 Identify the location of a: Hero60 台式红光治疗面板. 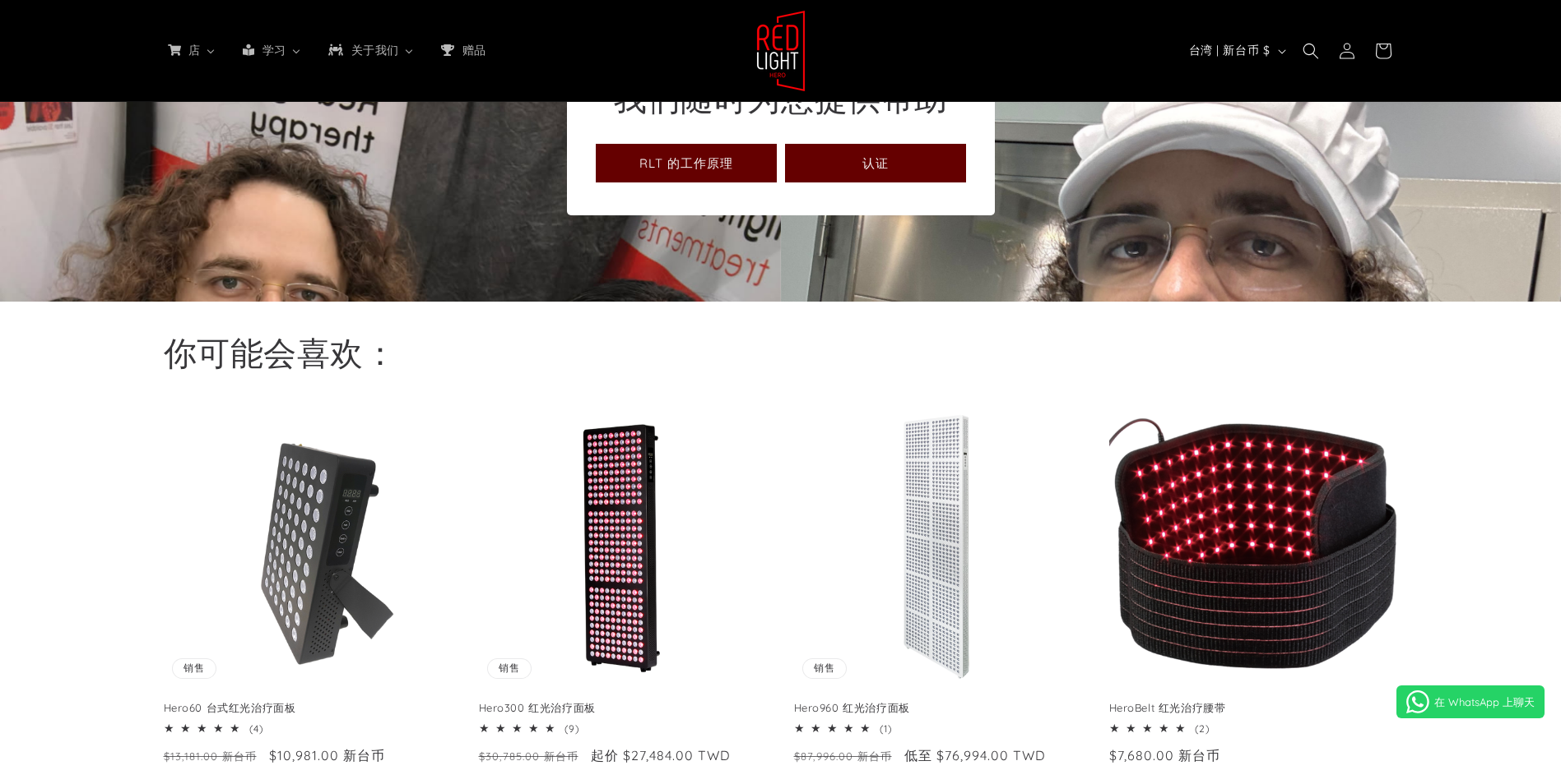
(307, 708).